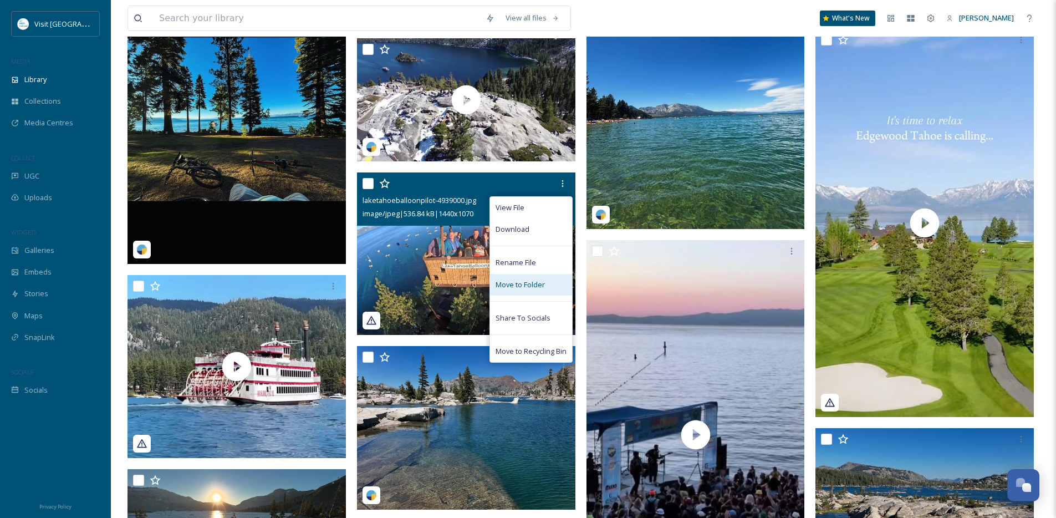  Describe the element at coordinates (55, 506) in the screenshot. I see `span: Privacy Policy` at that location.